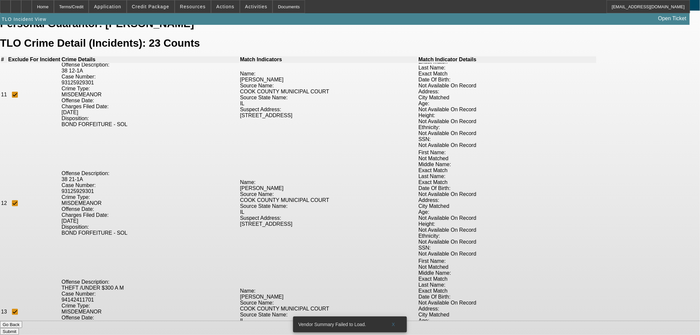 The image size is (700, 335). Describe the element at coordinates (108, 7) in the screenshot. I see `button: Application` at that location.